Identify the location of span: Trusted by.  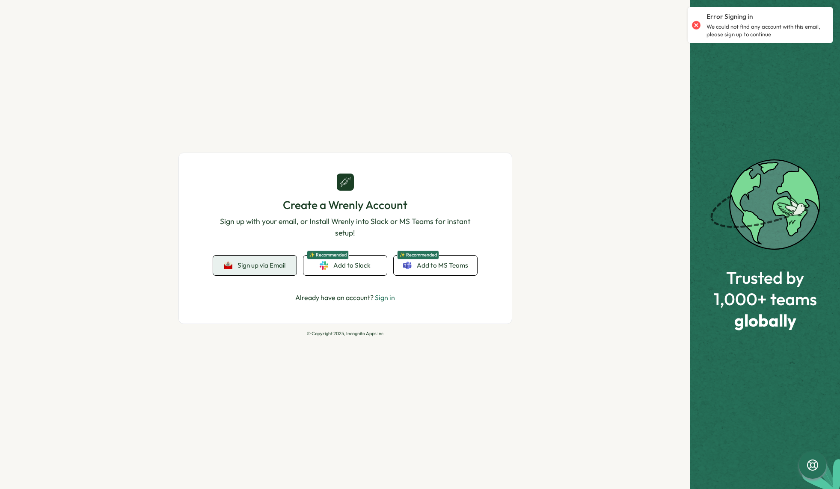
(765, 278).